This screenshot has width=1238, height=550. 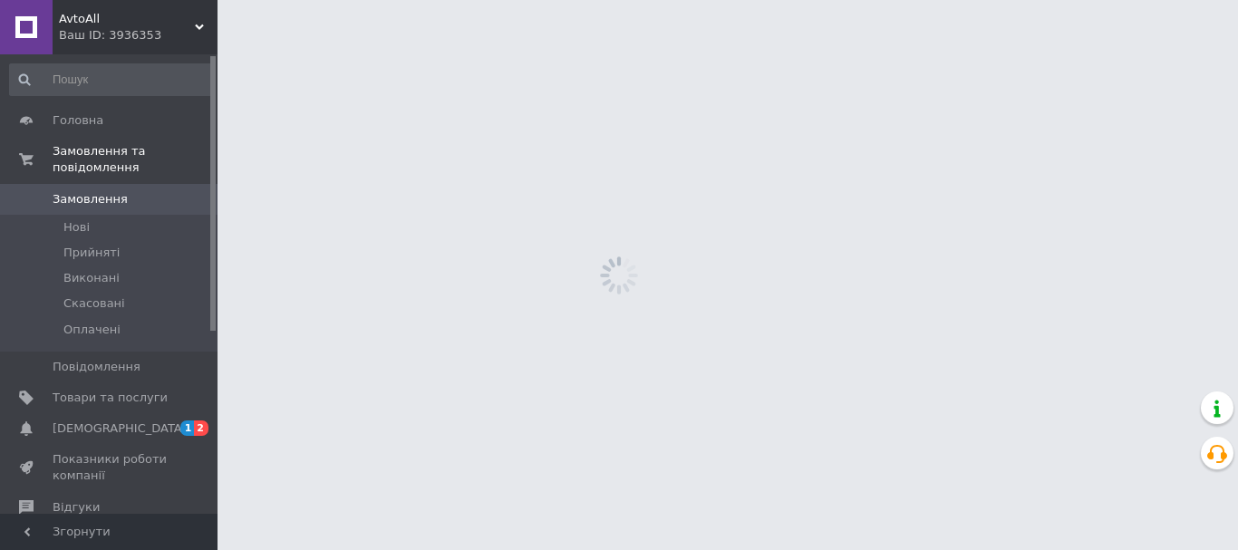 What do you see at coordinates (76, 228) in the screenshot?
I see `span: Нові` at bounding box center [76, 228].